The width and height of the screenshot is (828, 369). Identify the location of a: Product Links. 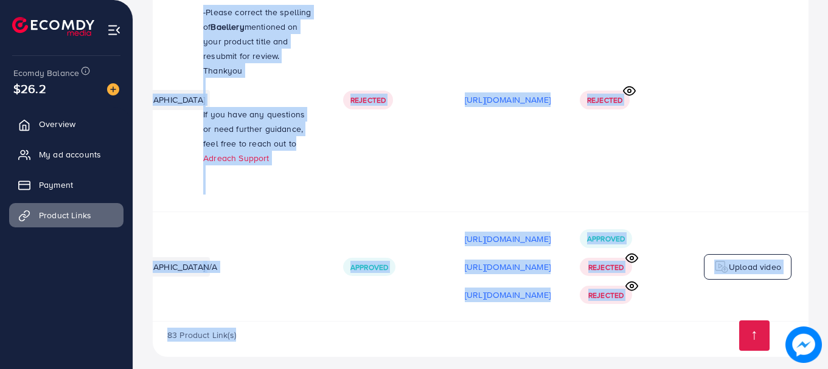
(66, 215).